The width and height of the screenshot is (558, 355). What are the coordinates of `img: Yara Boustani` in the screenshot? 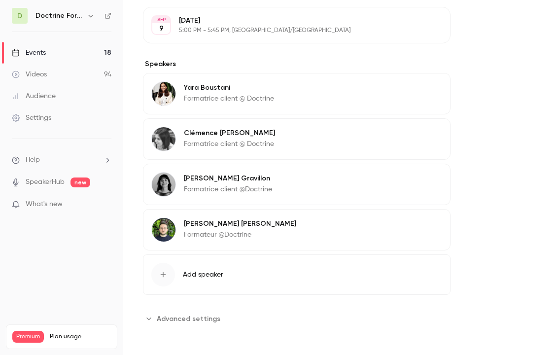 It's located at (164, 94).